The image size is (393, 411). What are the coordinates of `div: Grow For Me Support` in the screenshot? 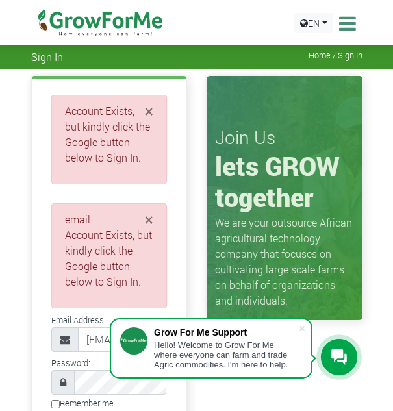 It's located at (226, 332).